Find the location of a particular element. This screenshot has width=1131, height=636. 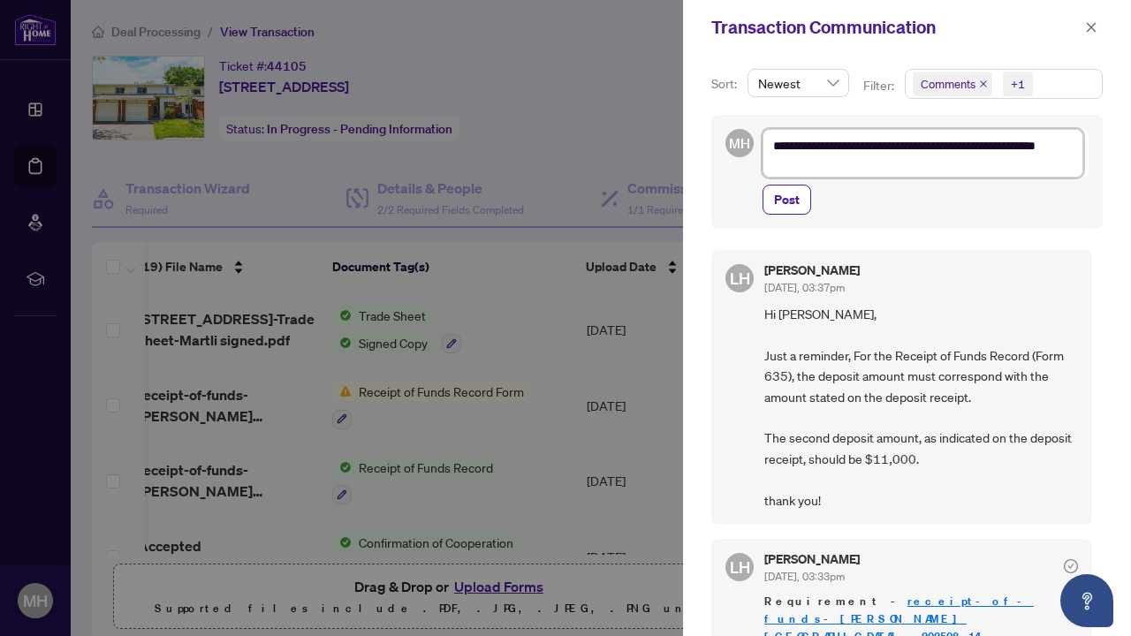

p: Sort: is located at coordinates (725, 84).